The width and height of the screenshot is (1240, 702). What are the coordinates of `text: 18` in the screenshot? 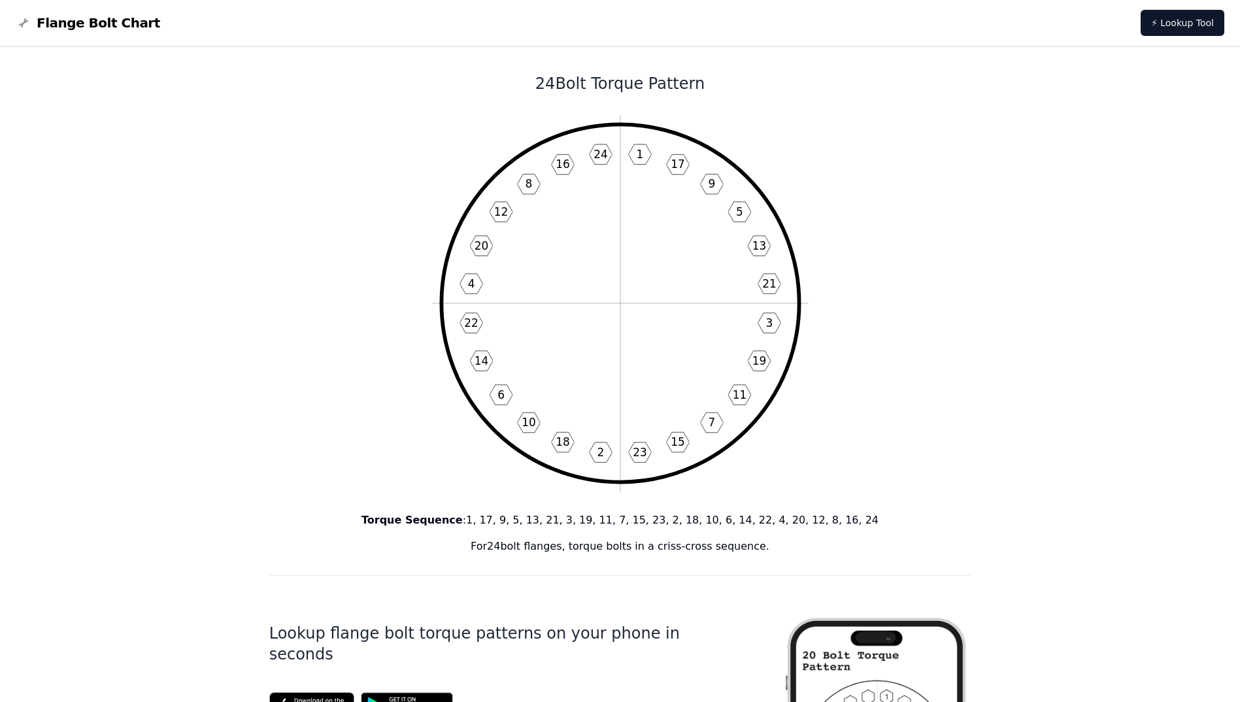 It's located at (563, 442).